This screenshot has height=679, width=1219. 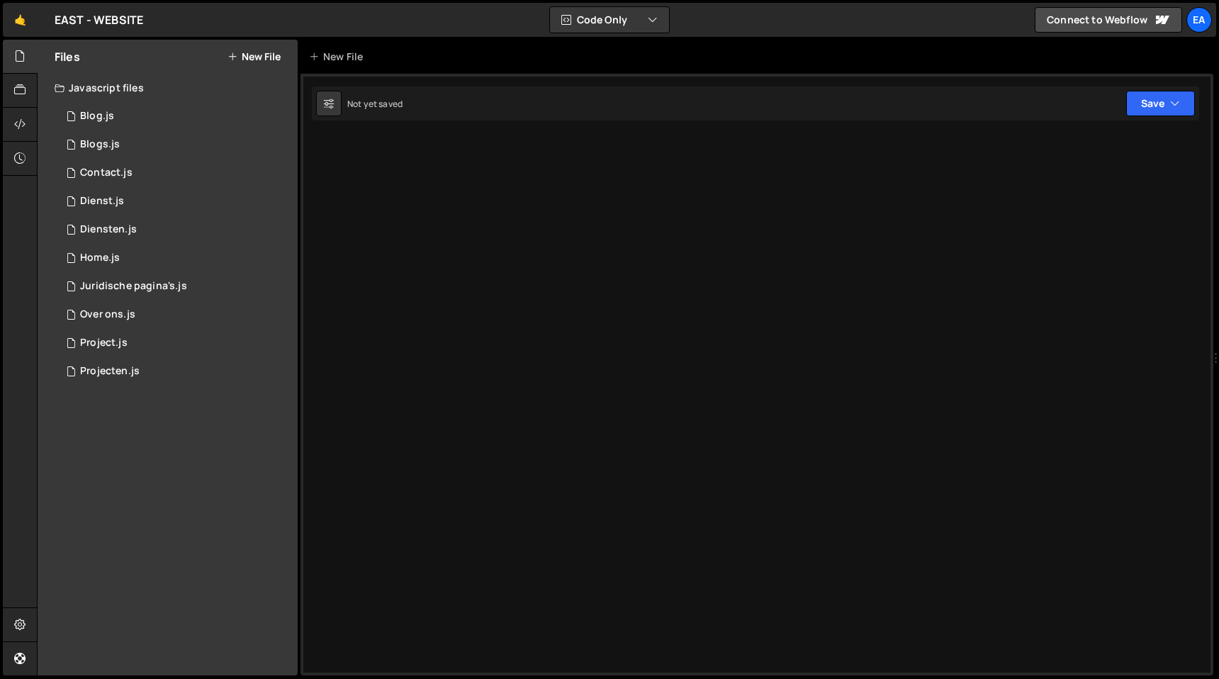 What do you see at coordinates (103, 343) in the screenshot?
I see `div: Project.js` at bounding box center [103, 343].